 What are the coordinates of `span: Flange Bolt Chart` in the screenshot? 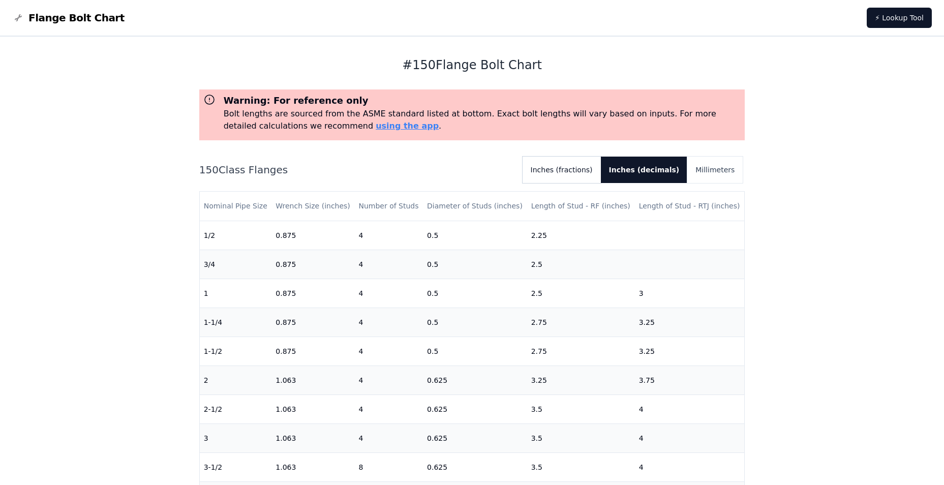 It's located at (76, 18).